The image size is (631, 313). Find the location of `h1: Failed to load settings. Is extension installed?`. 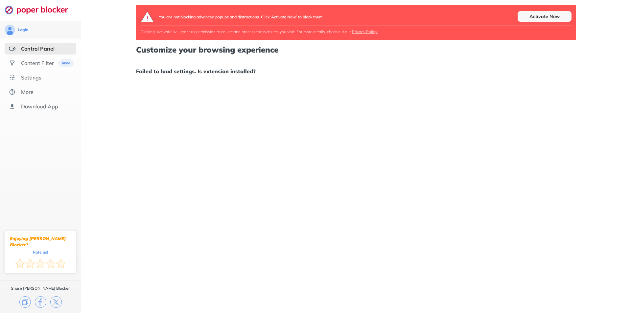

h1: Failed to load settings. Is extension installed? is located at coordinates (356, 71).